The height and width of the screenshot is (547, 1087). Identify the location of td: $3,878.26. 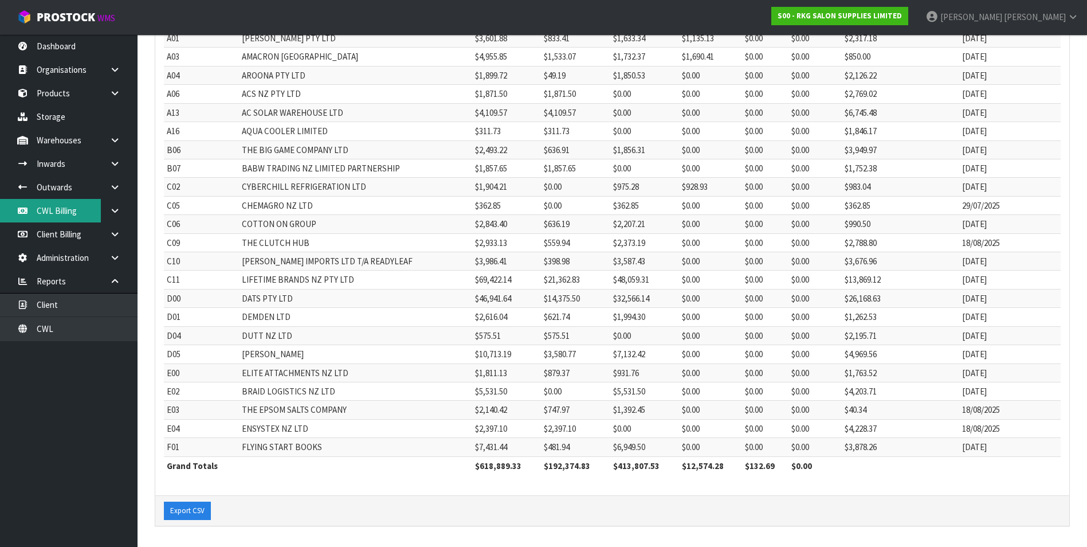
(900, 447).